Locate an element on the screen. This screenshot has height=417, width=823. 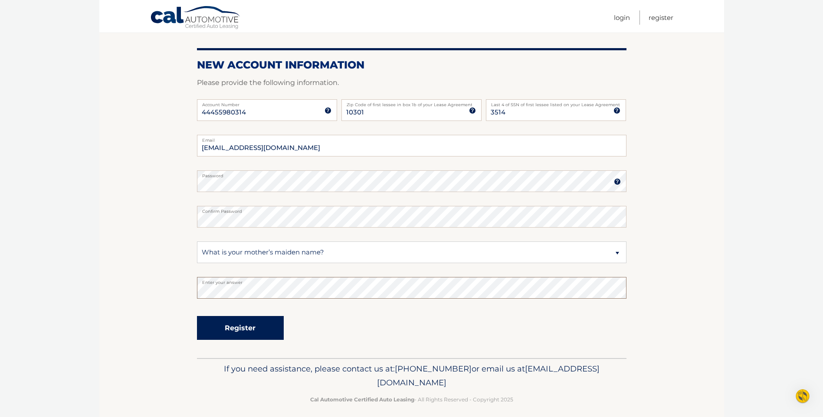
p: - All Rights Reserved - Copyright 2025 is located at coordinates (411, 399).